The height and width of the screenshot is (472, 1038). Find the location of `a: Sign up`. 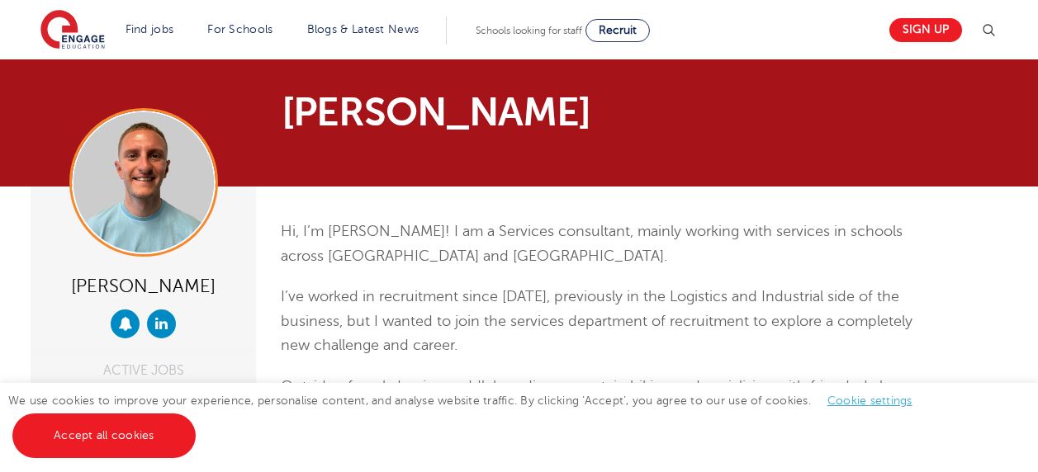

a: Sign up is located at coordinates (925, 30).